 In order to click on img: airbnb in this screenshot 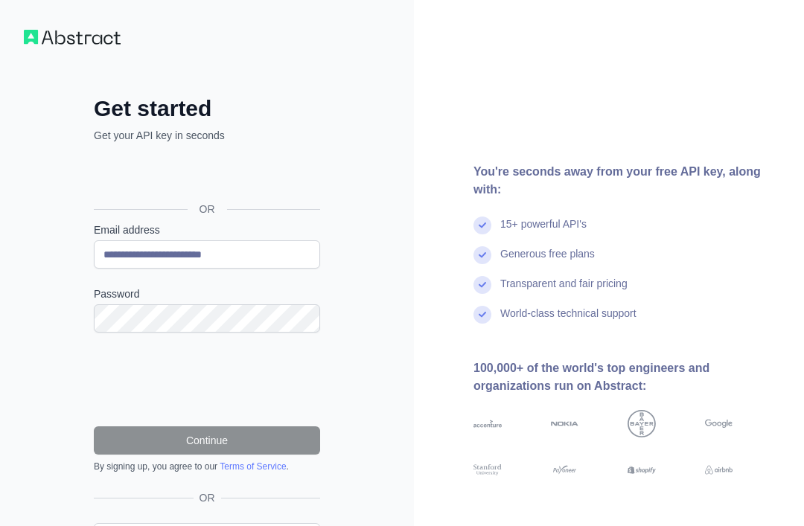, I will do `click(719, 470)`.